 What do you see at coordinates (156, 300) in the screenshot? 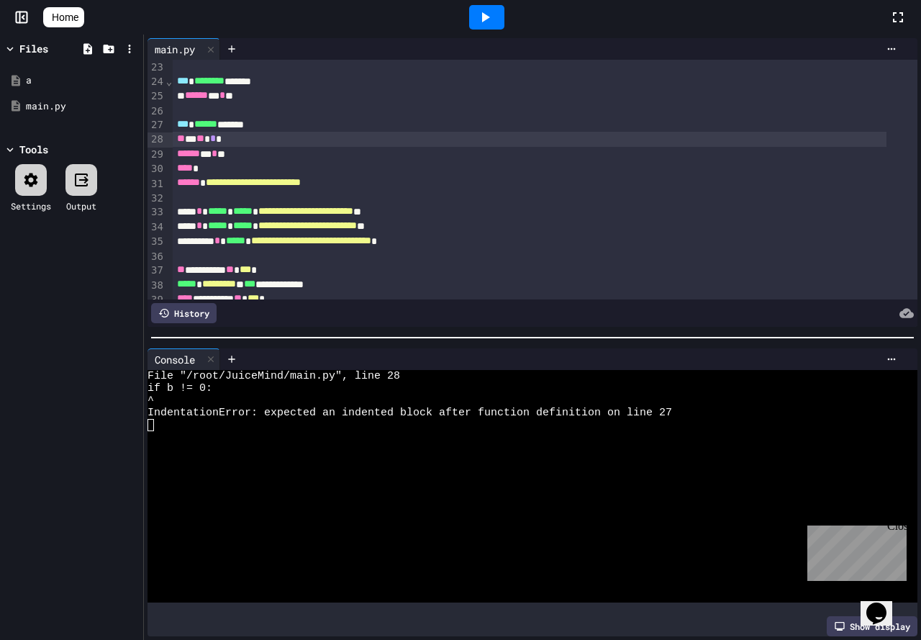
I see `div: 39` at bounding box center [156, 300].